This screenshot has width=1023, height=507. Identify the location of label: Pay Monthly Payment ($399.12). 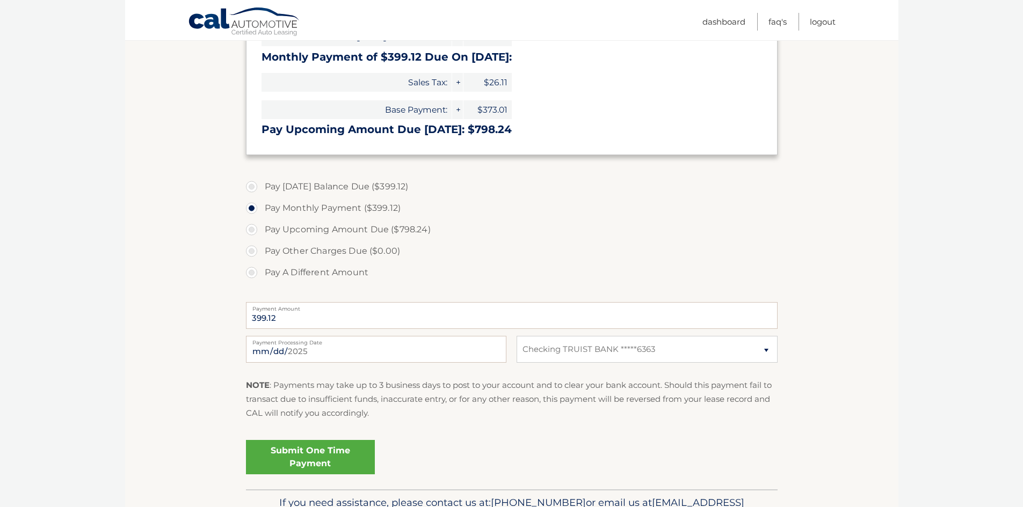
(512, 208).